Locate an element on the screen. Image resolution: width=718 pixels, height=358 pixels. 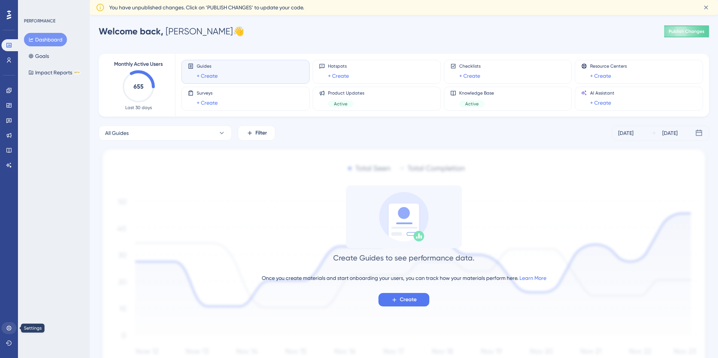
div: Create Guides to see performance data. is located at coordinates (404, 258).